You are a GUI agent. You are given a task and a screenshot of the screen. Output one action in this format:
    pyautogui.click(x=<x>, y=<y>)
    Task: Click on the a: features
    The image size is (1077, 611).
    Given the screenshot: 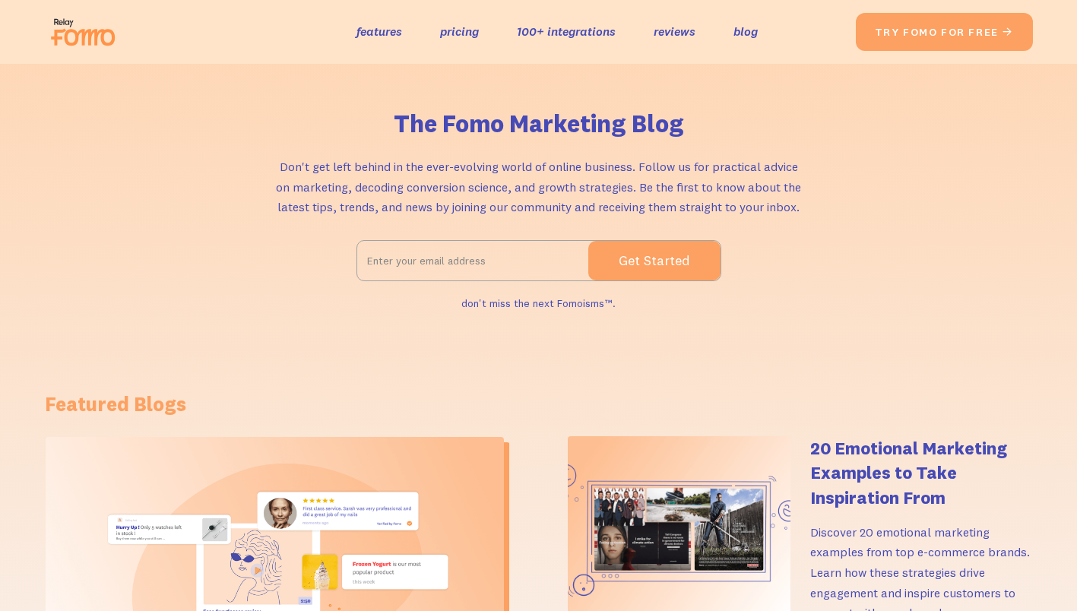 What is the action you would take?
    pyautogui.click(x=379, y=31)
    